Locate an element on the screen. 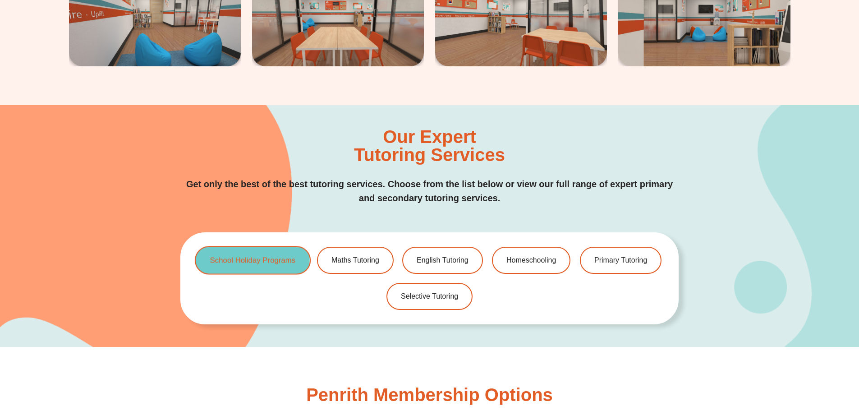 This screenshot has width=859, height=411. h2: Our Expert Tutoring Services is located at coordinates (429, 146).